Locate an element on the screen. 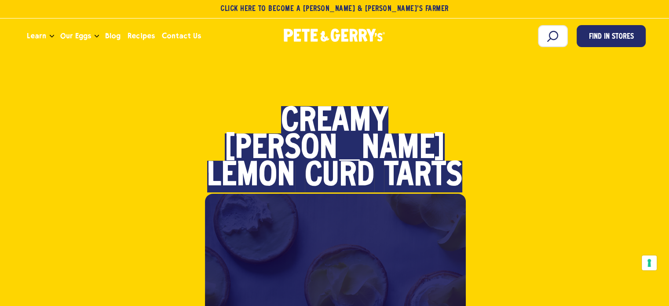 This screenshot has width=669, height=306. a: Contact Us is located at coordinates (181, 36).